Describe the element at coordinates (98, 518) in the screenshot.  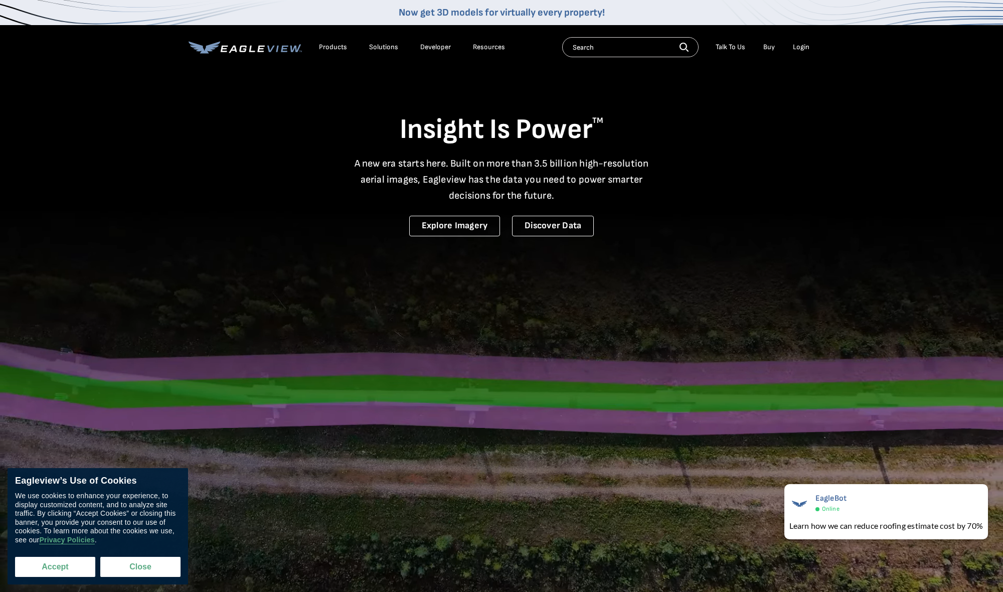
I see `div: We use cookies to enhance your experience, to display customized content, and to analyze site tra...` at that location.